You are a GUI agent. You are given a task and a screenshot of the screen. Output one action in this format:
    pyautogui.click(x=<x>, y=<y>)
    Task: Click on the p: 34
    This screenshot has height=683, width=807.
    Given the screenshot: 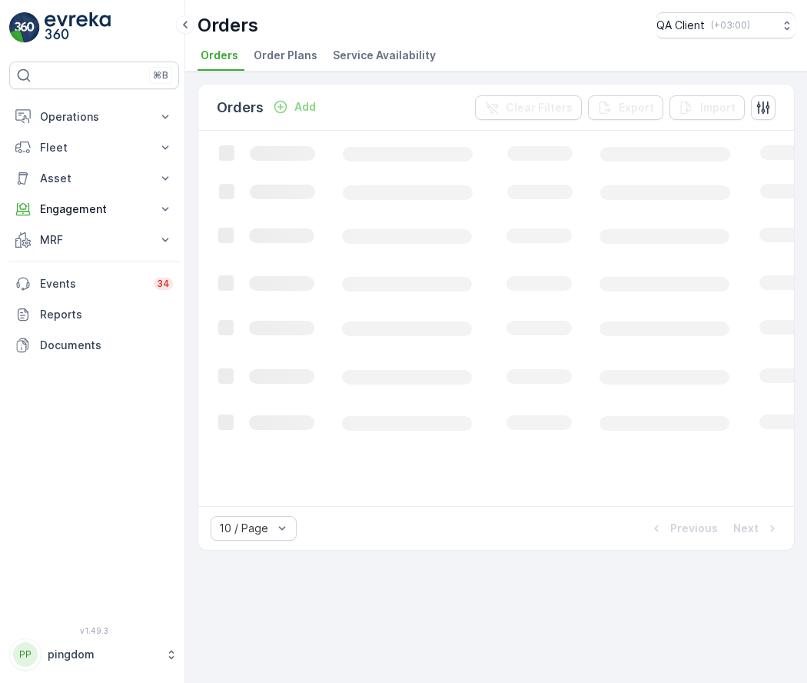 What is the action you would take?
    pyautogui.click(x=163, y=284)
    